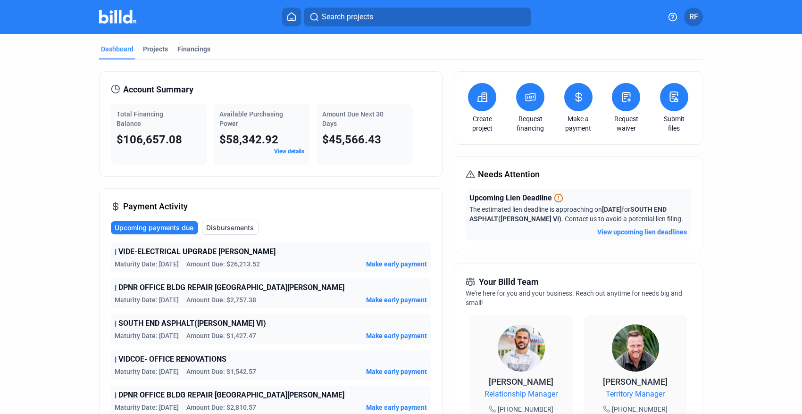  What do you see at coordinates (149, 140) in the screenshot?
I see `span: $106,657.08` at bounding box center [149, 140].